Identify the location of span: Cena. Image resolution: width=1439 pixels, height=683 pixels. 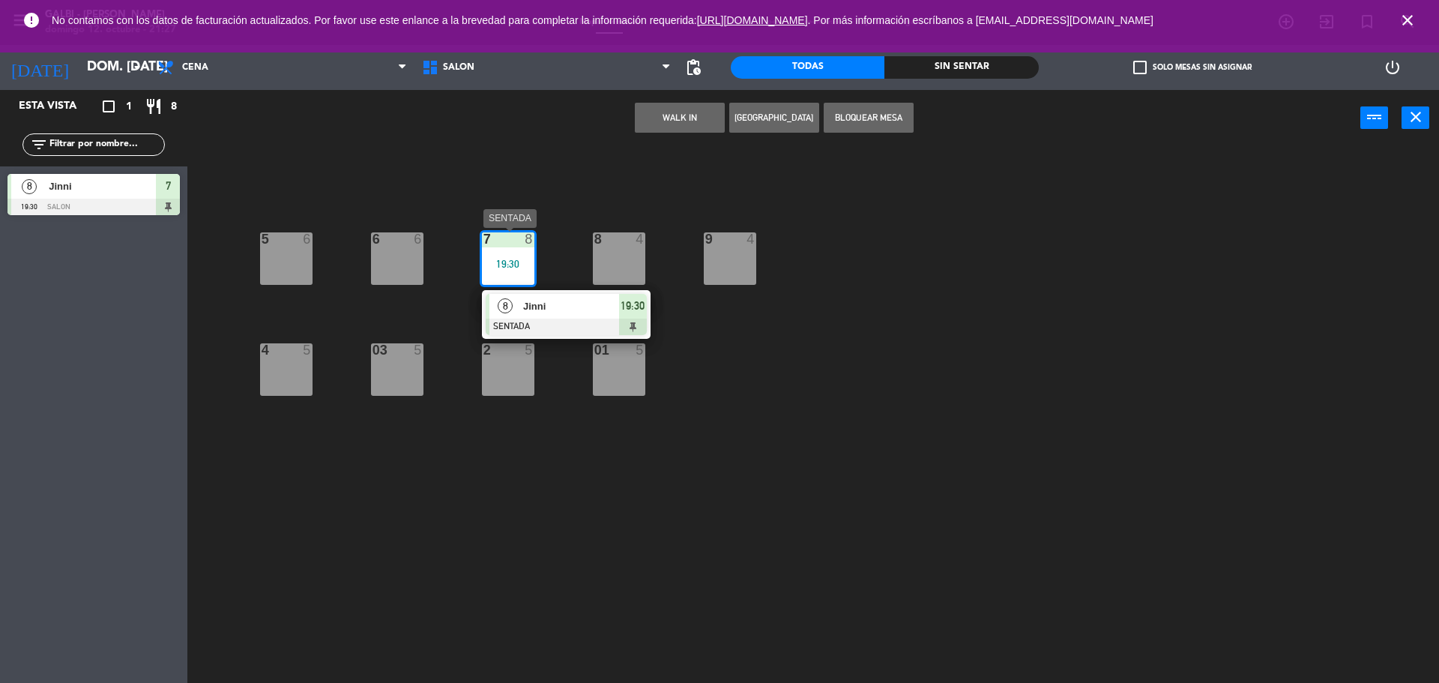
(195, 67).